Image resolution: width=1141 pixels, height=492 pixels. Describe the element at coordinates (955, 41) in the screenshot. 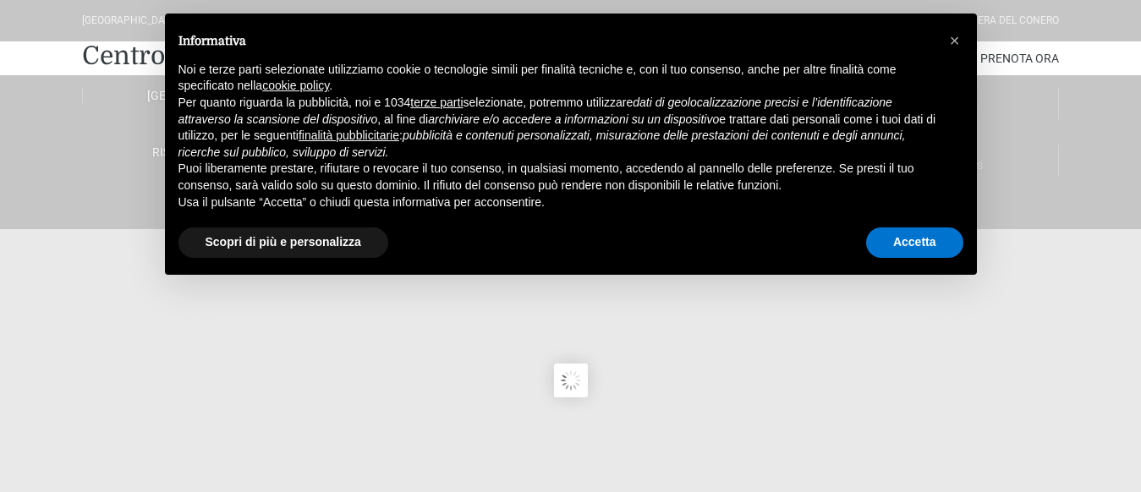

I see `button: Chiudi questa informativa` at that location.